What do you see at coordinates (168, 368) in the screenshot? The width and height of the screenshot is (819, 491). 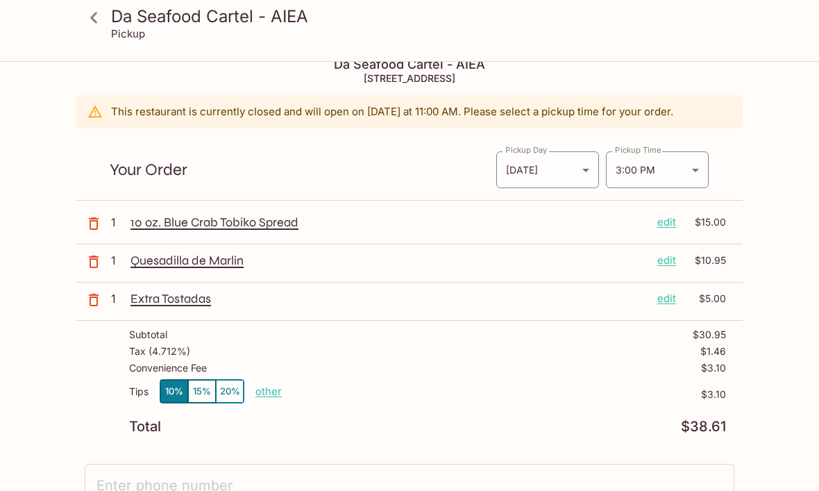 I see `p: Convenience Fee` at bounding box center [168, 368].